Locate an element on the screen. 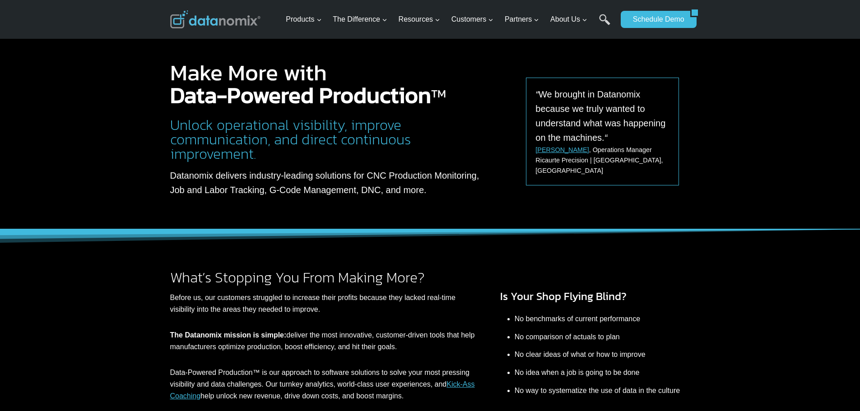 The image size is (860, 411). p: deliver the most innovative, customer-driven tools that help manufacturers optimize production, b... is located at coordinates (322, 341).